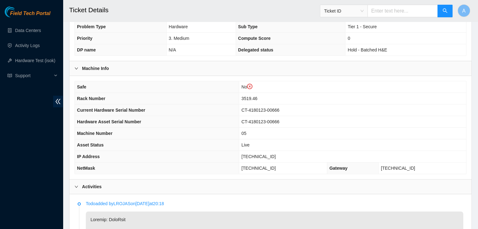  Describe the element at coordinates (27, 15) in the screenshot. I see `a: Akamai TechnologiesField Tech Portal` at that location.